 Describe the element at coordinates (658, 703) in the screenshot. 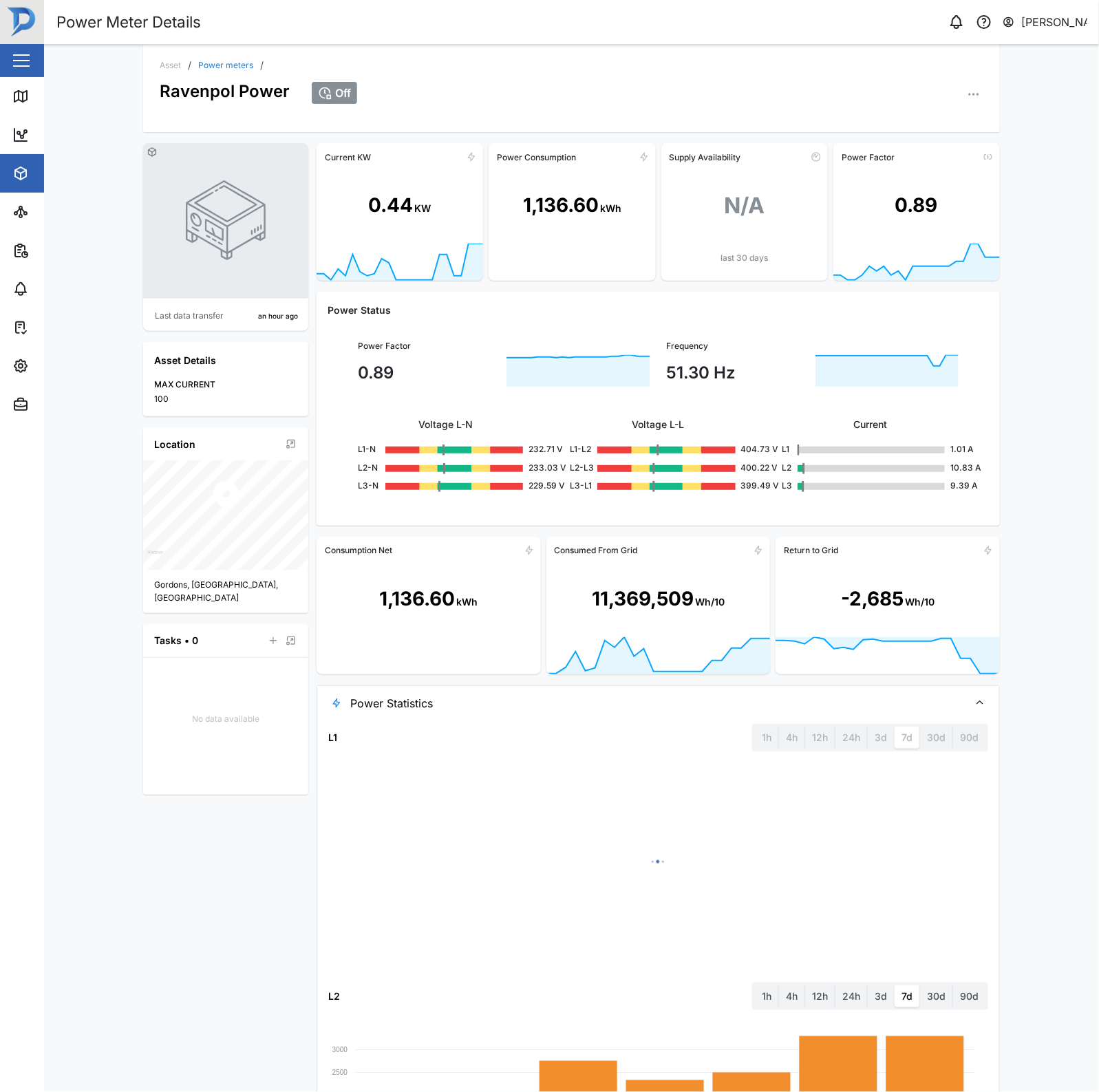

I see `button: Power Statistics` at that location.